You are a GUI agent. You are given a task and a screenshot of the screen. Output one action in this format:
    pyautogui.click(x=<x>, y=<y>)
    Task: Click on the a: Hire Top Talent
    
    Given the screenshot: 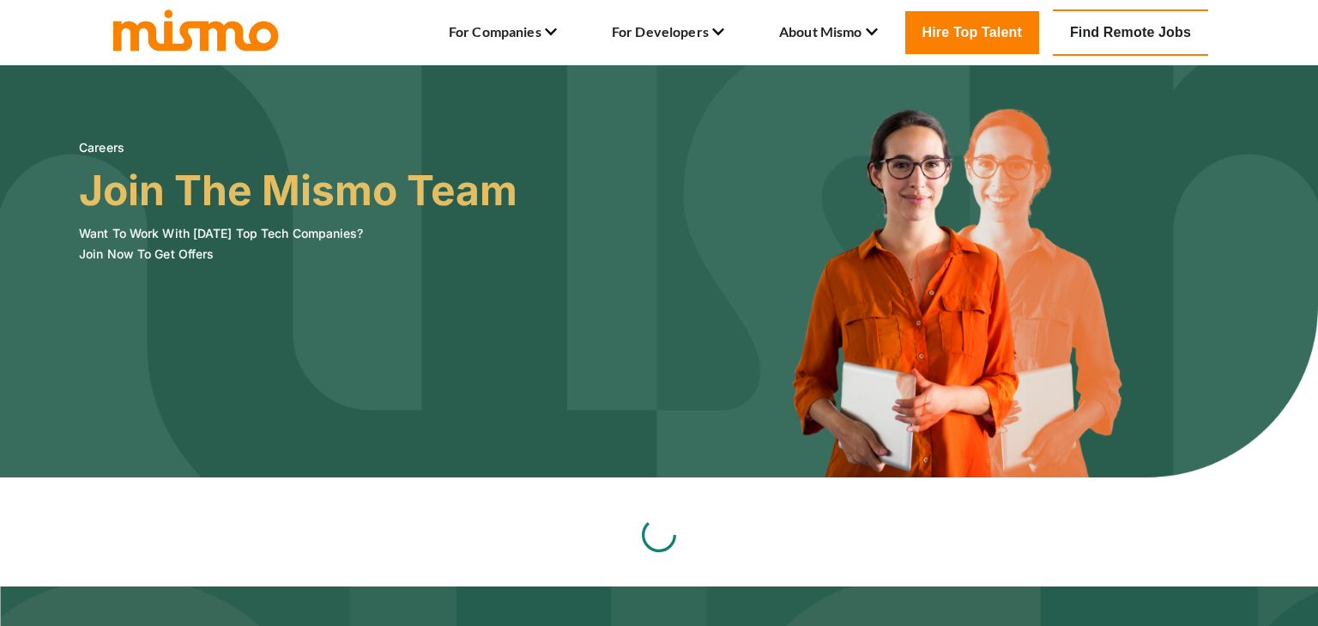 What is the action you would take?
    pyautogui.click(x=972, y=33)
    